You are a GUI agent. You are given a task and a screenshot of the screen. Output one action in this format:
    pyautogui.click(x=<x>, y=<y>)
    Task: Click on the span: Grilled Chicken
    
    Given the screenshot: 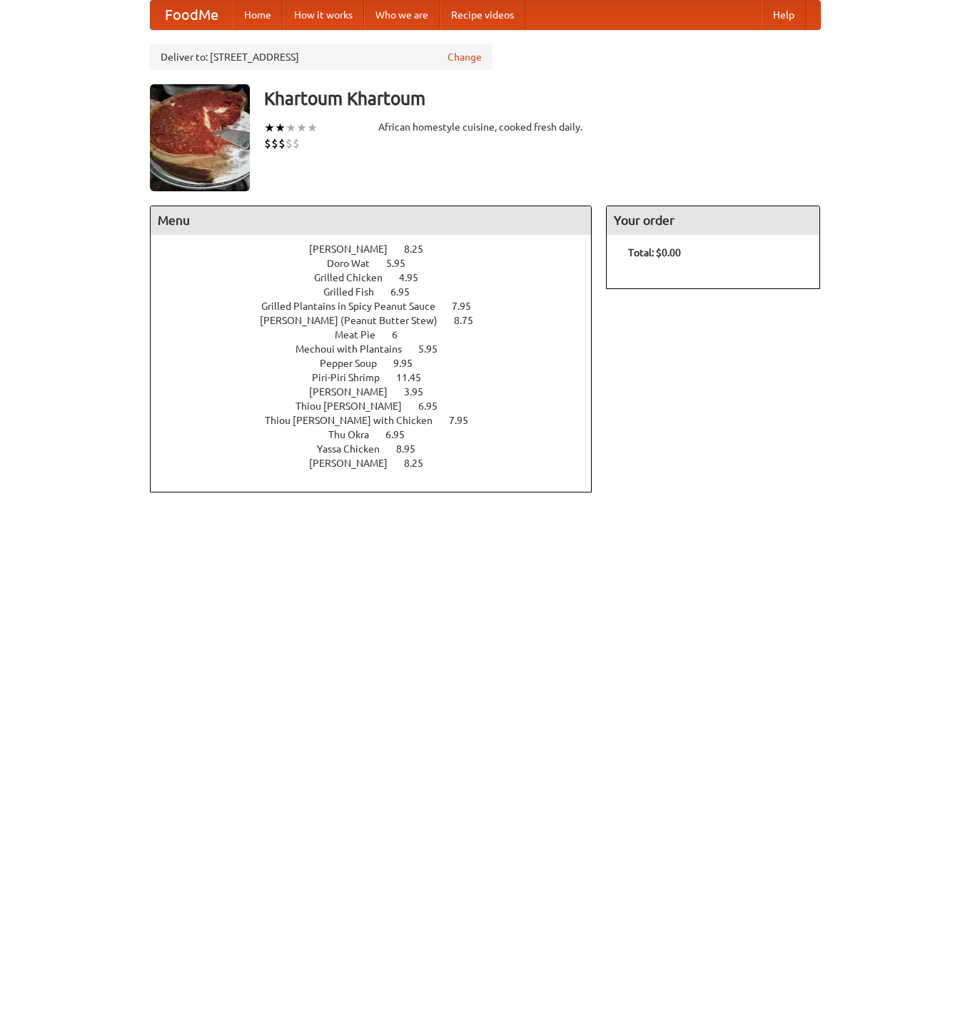 What is the action you would take?
    pyautogui.click(x=356, y=278)
    